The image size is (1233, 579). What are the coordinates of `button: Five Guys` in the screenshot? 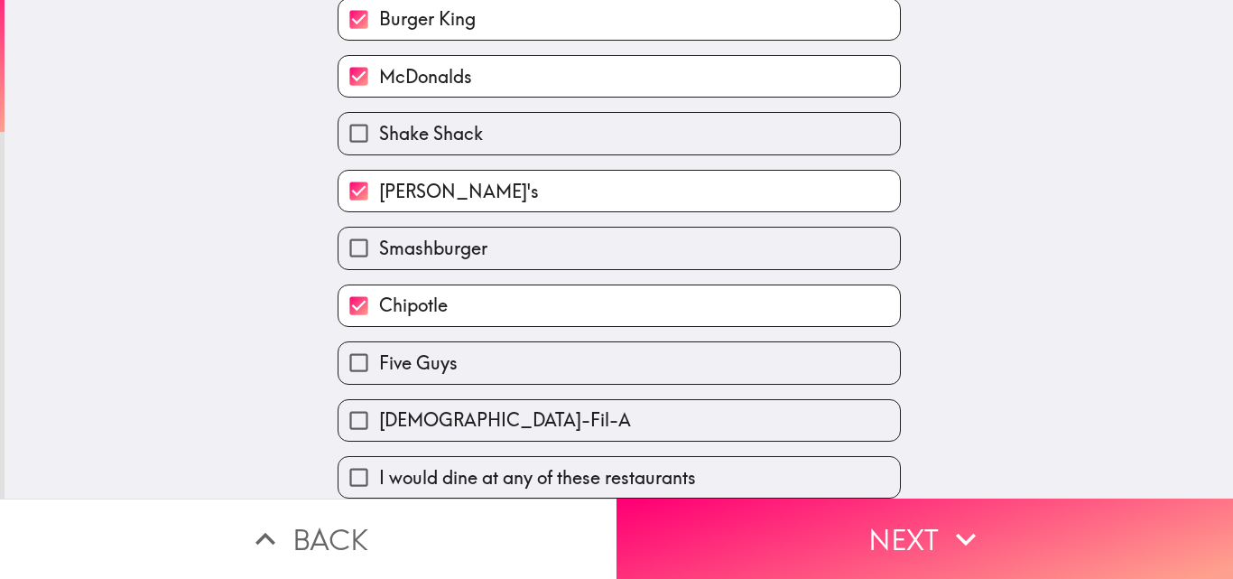 It's located at (619, 362).